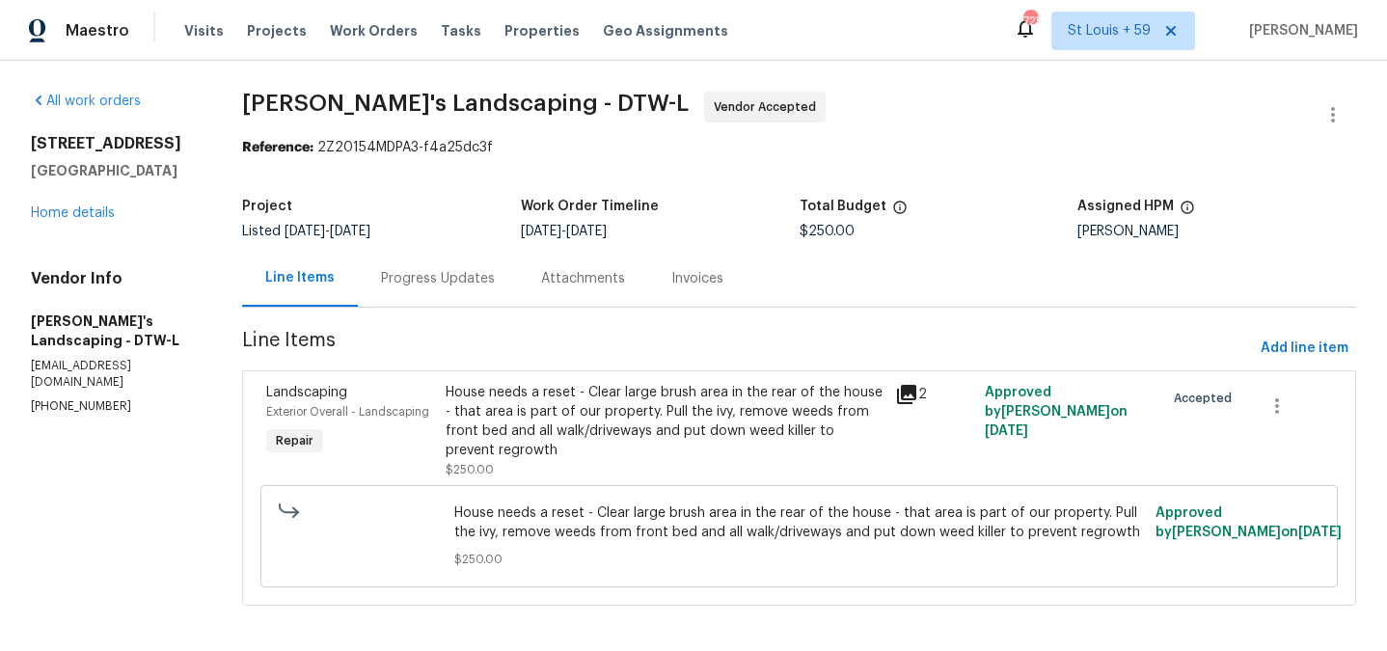 The width and height of the screenshot is (1387, 651). Describe the element at coordinates (72, 213) in the screenshot. I see `a: Home details` at that location.